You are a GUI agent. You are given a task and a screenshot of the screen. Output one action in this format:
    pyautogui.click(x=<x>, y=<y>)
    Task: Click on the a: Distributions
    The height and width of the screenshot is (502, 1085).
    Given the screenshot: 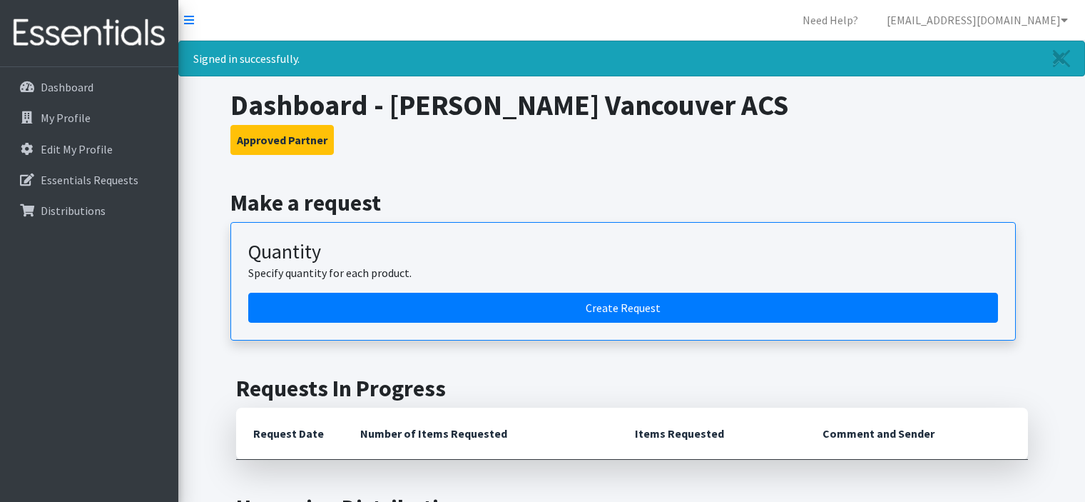 What is the action you would take?
    pyautogui.click(x=89, y=211)
    